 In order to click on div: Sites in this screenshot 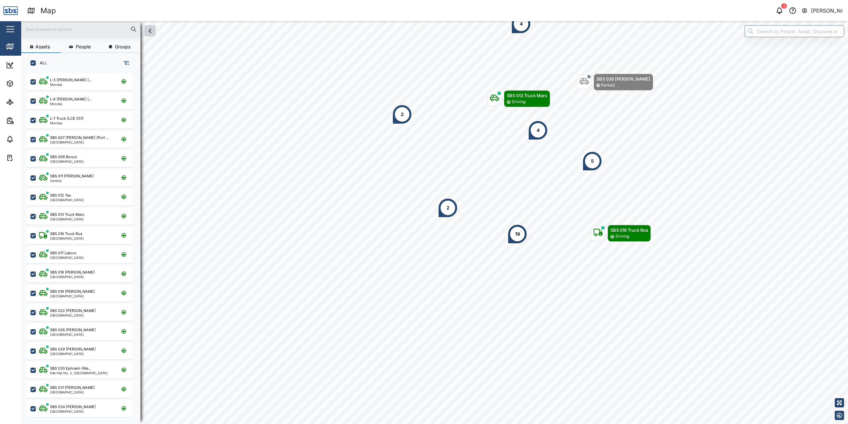, I will do `click(25, 102)`.